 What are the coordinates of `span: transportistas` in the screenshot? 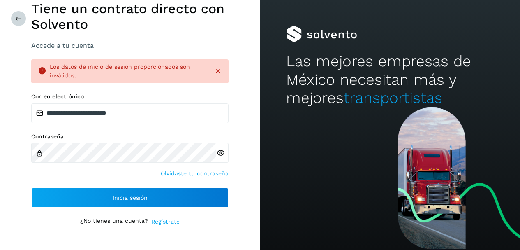 It's located at (393, 97).